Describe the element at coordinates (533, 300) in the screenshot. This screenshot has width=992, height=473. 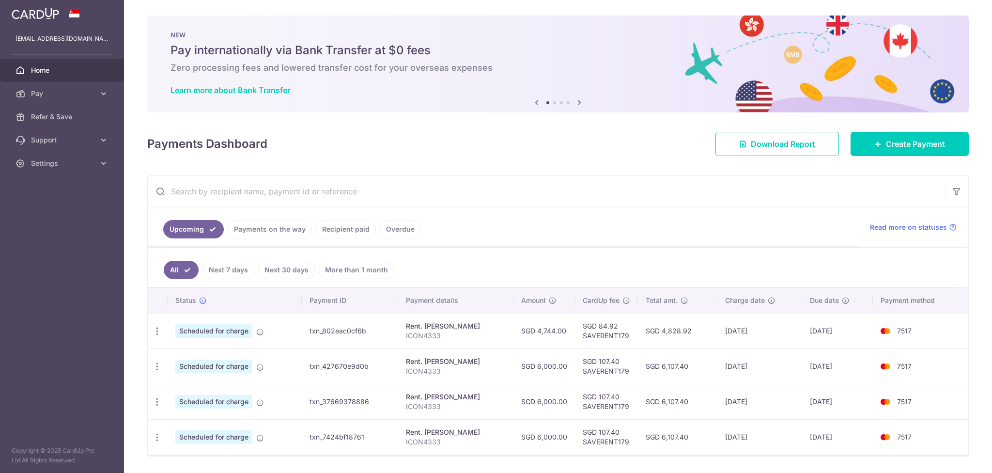
I see `span: Amount` at that location.